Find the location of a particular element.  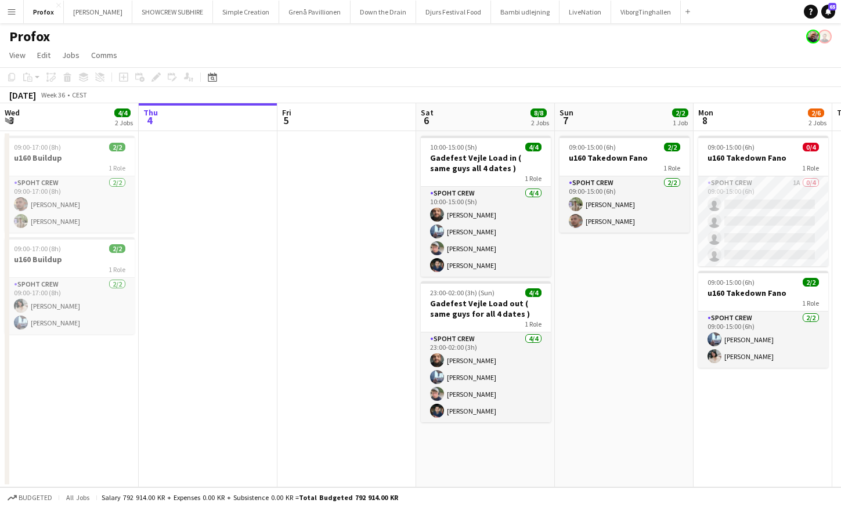

button: Profox is located at coordinates (44, 12).